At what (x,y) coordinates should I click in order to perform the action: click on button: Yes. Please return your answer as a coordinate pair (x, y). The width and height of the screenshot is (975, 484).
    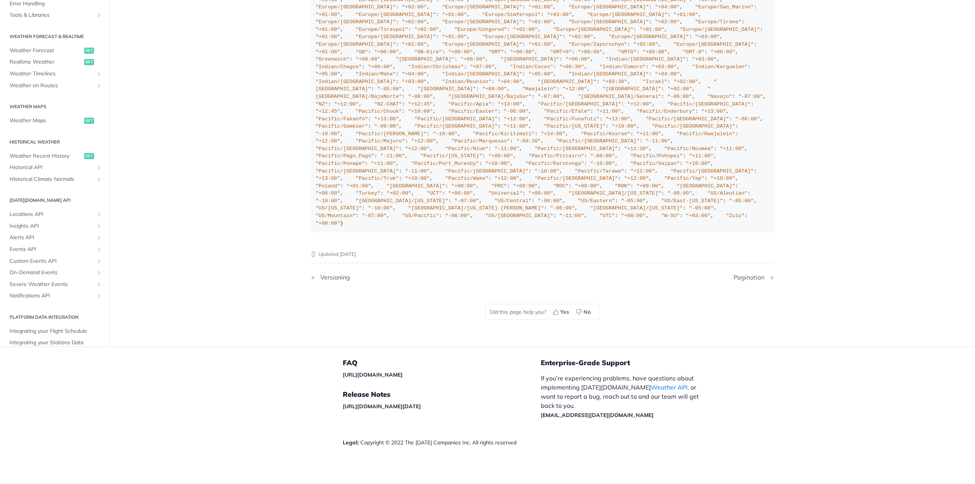
    Looking at the image, I should click on (562, 312).